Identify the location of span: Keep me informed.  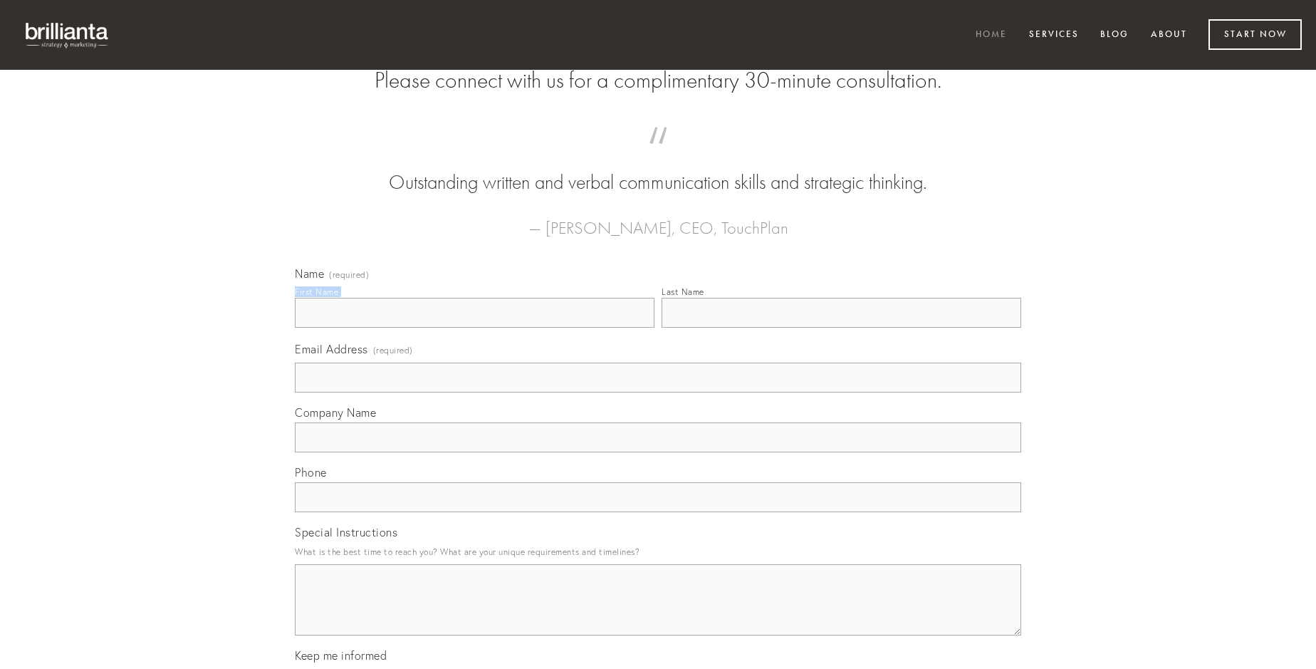
(340, 655).